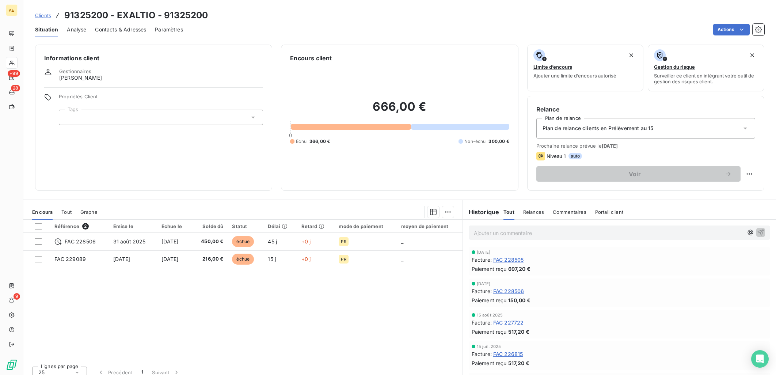  Describe the element at coordinates (174, 226) in the screenshot. I see `div: Échue le` at that location.